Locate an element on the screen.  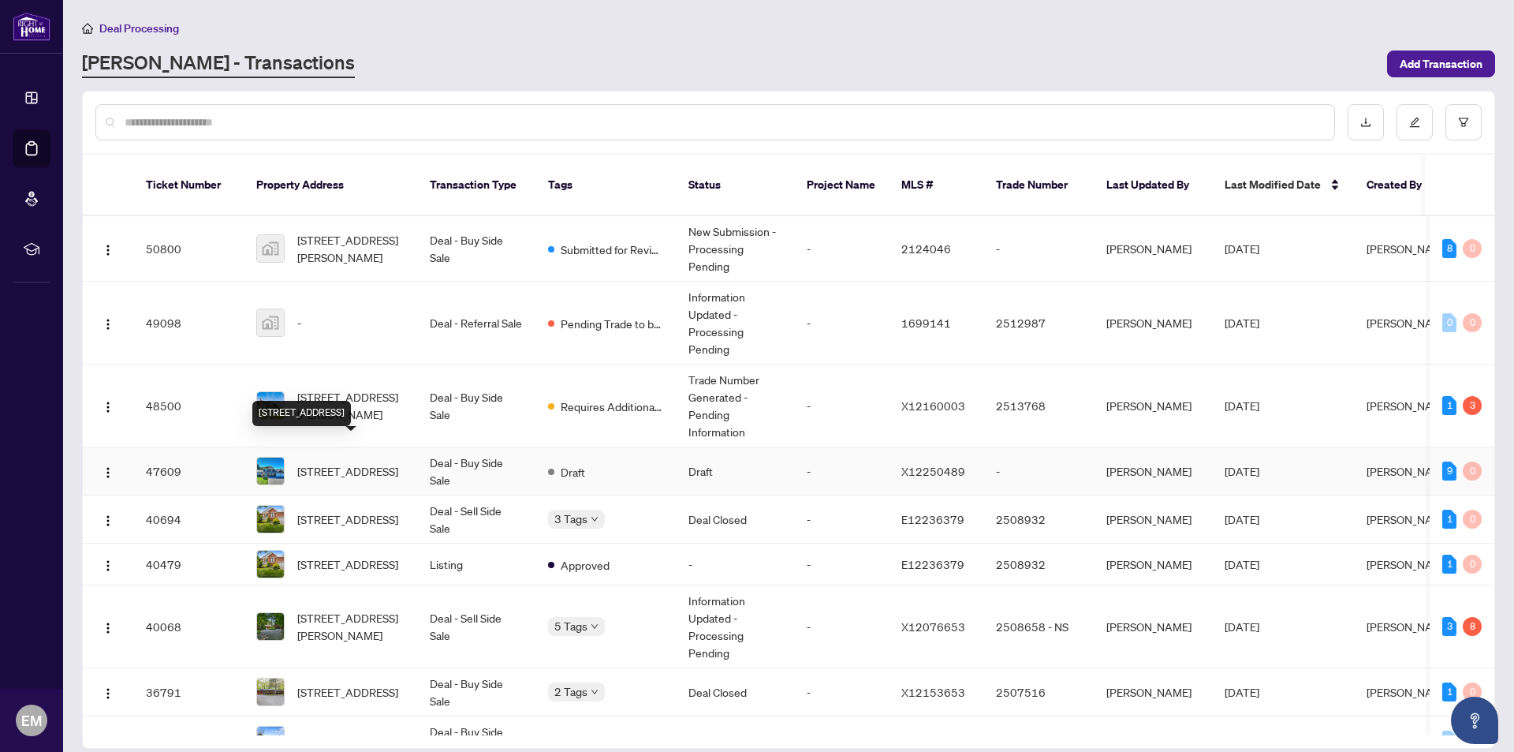
div: 9 is located at coordinates (1450, 471).